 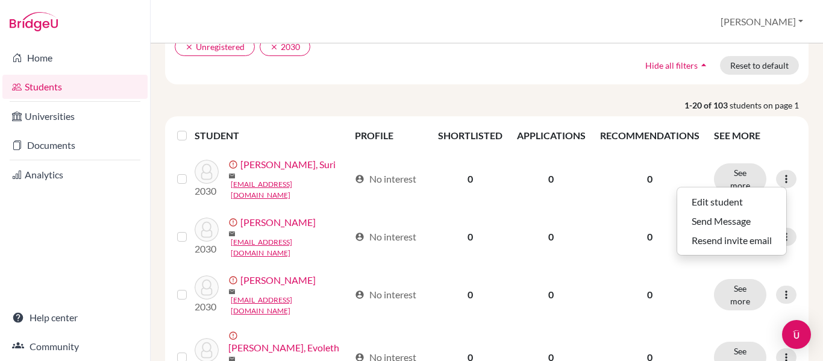 I want to click on a: Documents, so click(x=75, y=145).